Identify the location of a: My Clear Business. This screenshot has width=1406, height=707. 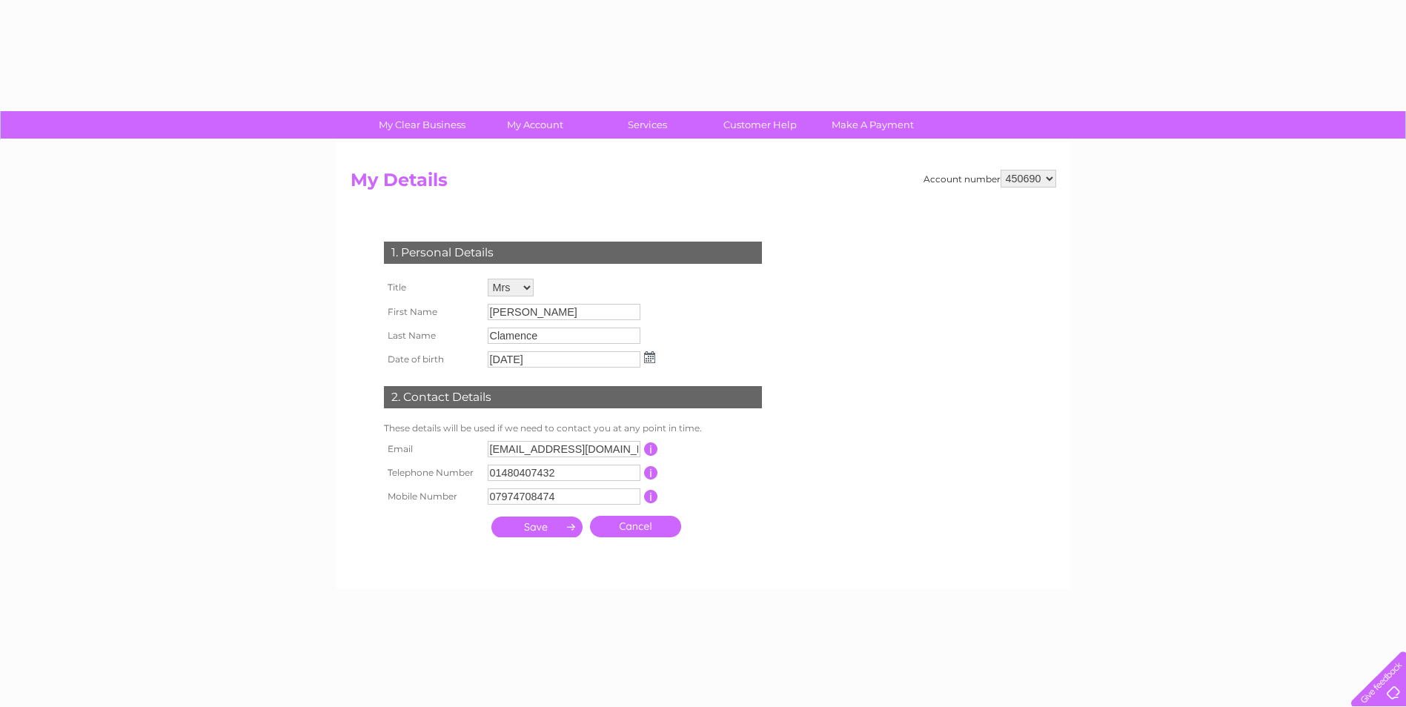
(422, 125).